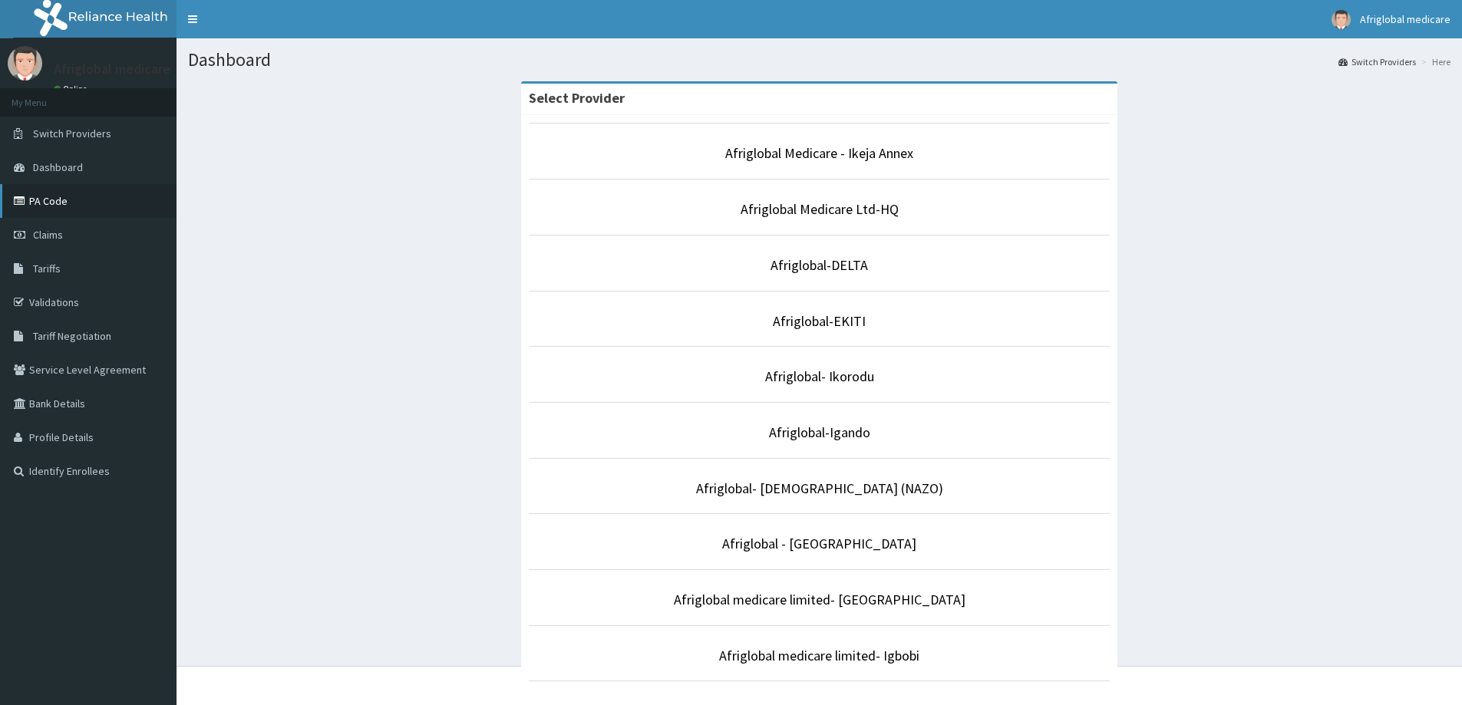 The image size is (1462, 705). Describe the element at coordinates (820, 209) in the screenshot. I see `a: Afriglobal Medicare Ltd-HQ` at that location.